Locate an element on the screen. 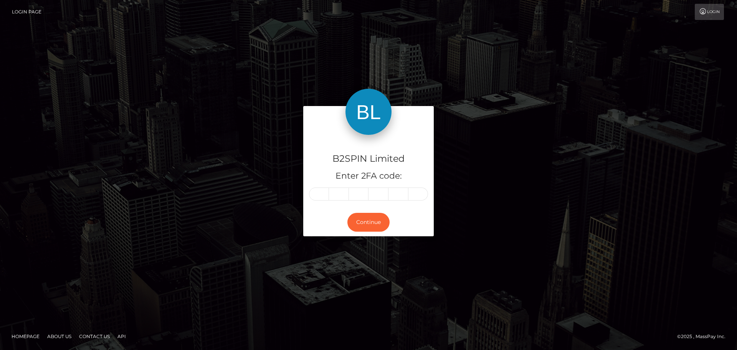 The height and width of the screenshot is (350, 737). a: Login Page is located at coordinates (27, 12).